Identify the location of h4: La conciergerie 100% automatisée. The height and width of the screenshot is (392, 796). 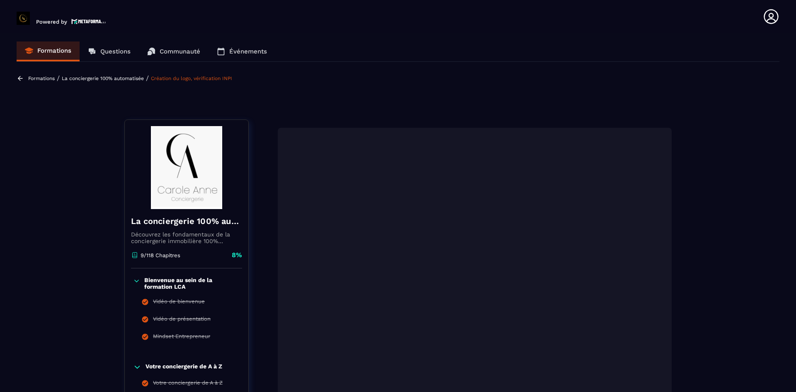
(187, 221).